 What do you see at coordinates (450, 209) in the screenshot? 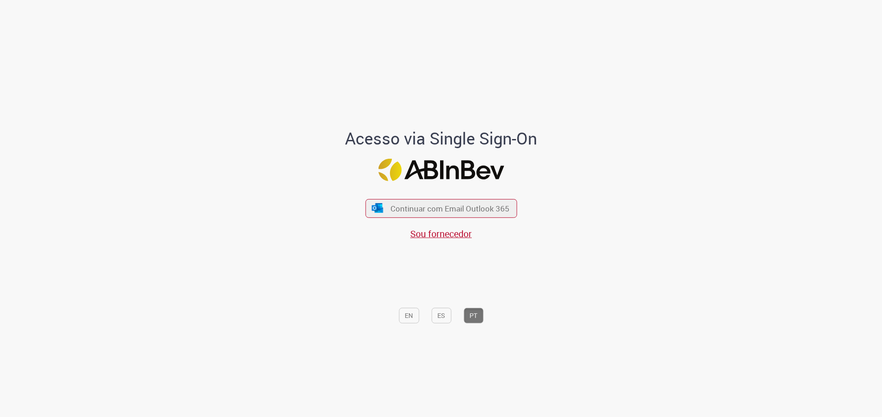
I see `span: Continuar com Email Outlook 365` at bounding box center [450, 209].